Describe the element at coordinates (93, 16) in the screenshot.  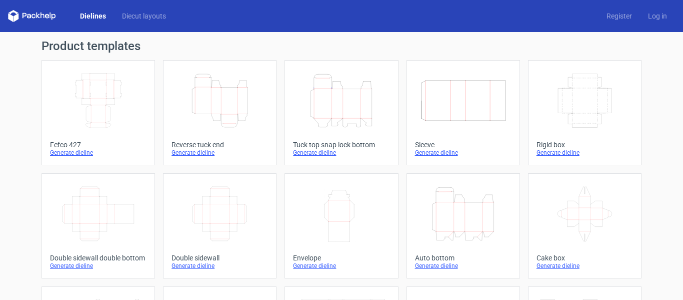
I see `a: Dielines` at that location.